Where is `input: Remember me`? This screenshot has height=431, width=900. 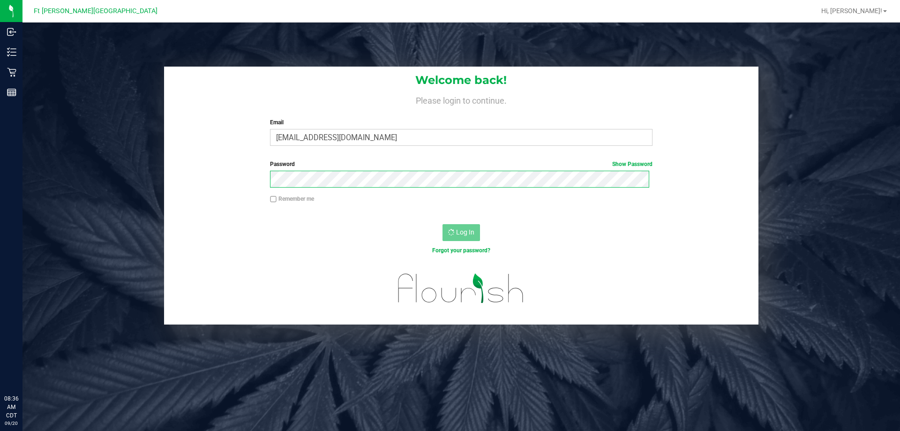 input: Remember me is located at coordinates (273, 199).